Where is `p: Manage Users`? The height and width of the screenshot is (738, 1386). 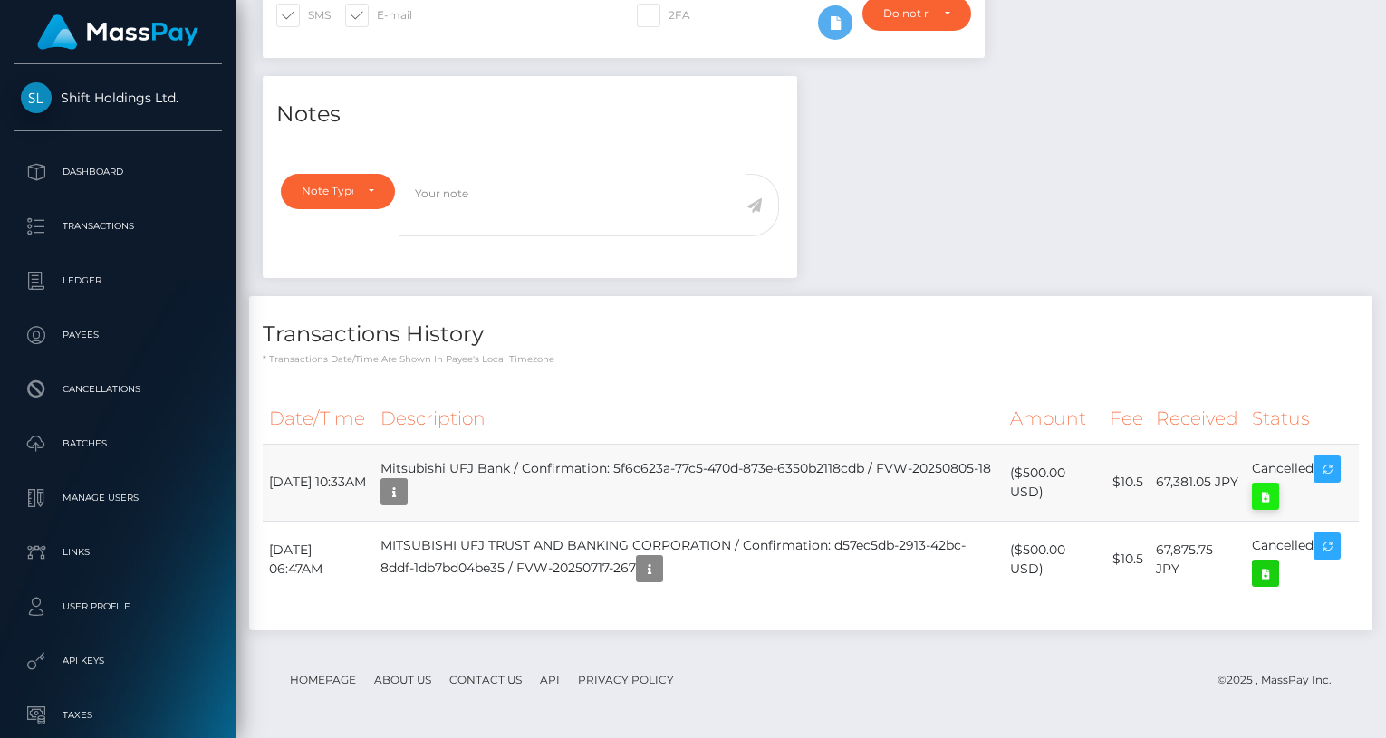
p: Manage Users is located at coordinates (118, 498).